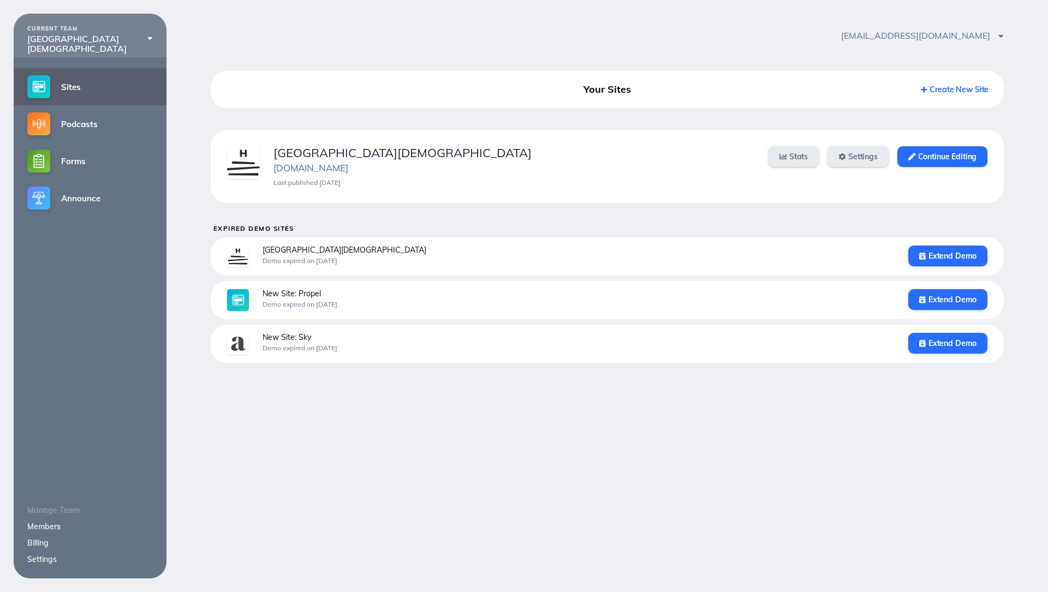  Describe the element at coordinates (44, 527) in the screenshot. I see `a: Members` at that location.